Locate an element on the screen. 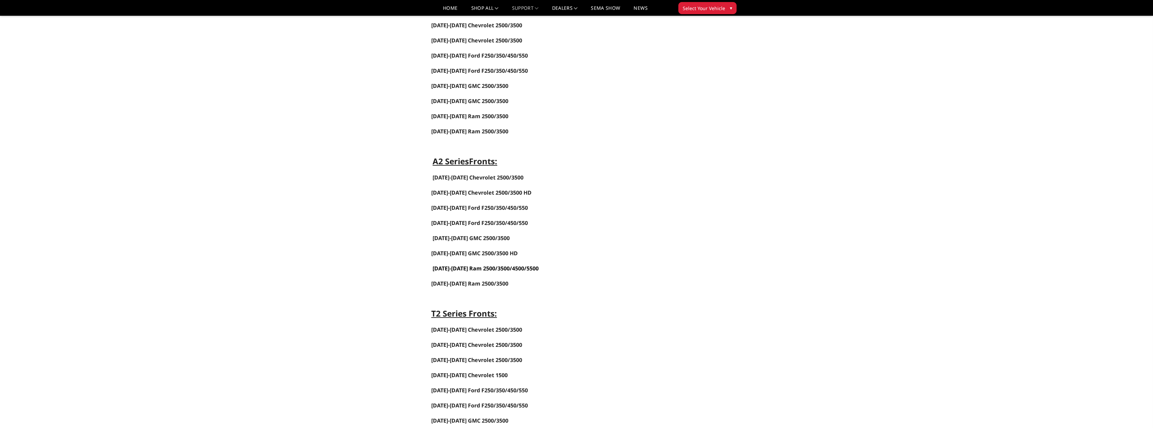 The height and width of the screenshot is (428, 1153). a: News is located at coordinates (640, 10).